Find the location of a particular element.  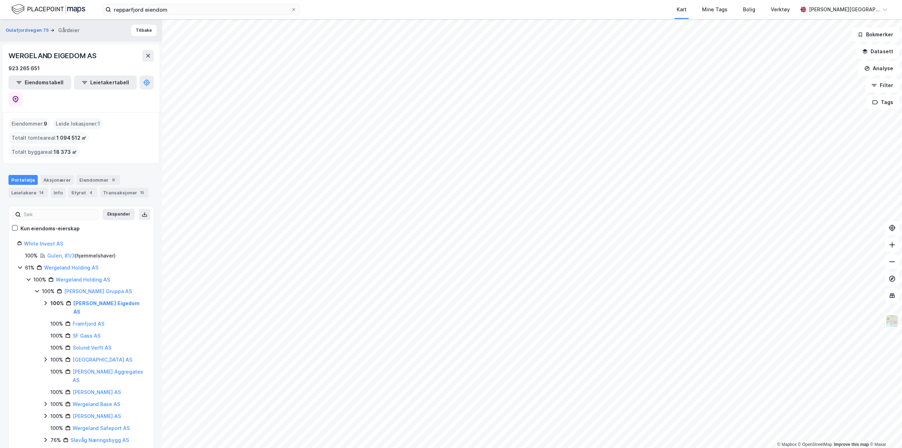

a: OpenStreetMap is located at coordinates (815, 444).